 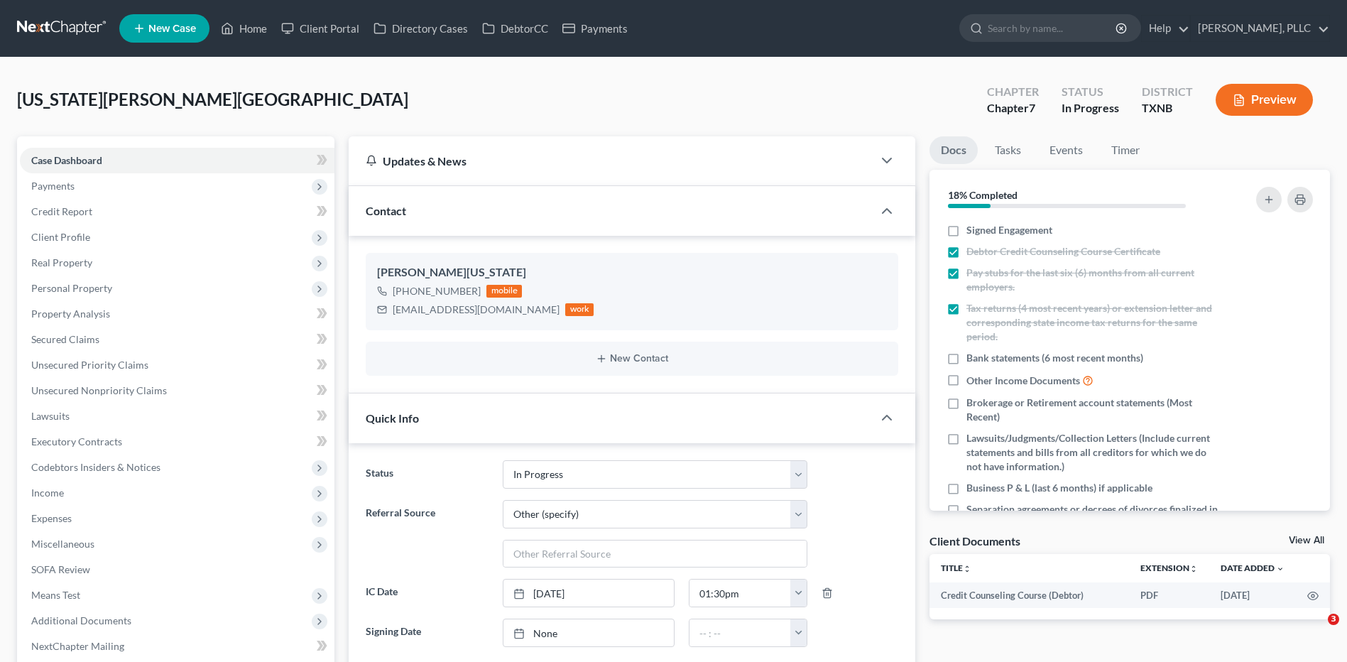 I want to click on input: Other Referral Source, so click(x=655, y=554).